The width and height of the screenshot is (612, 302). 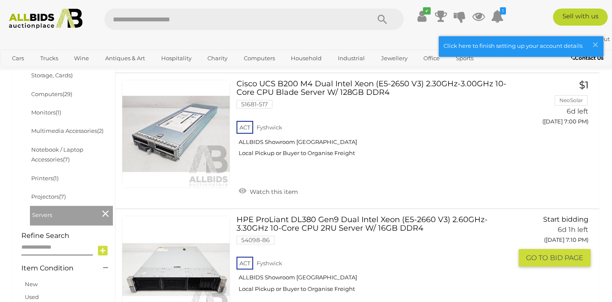 I want to click on a: Printers(1), so click(x=45, y=178).